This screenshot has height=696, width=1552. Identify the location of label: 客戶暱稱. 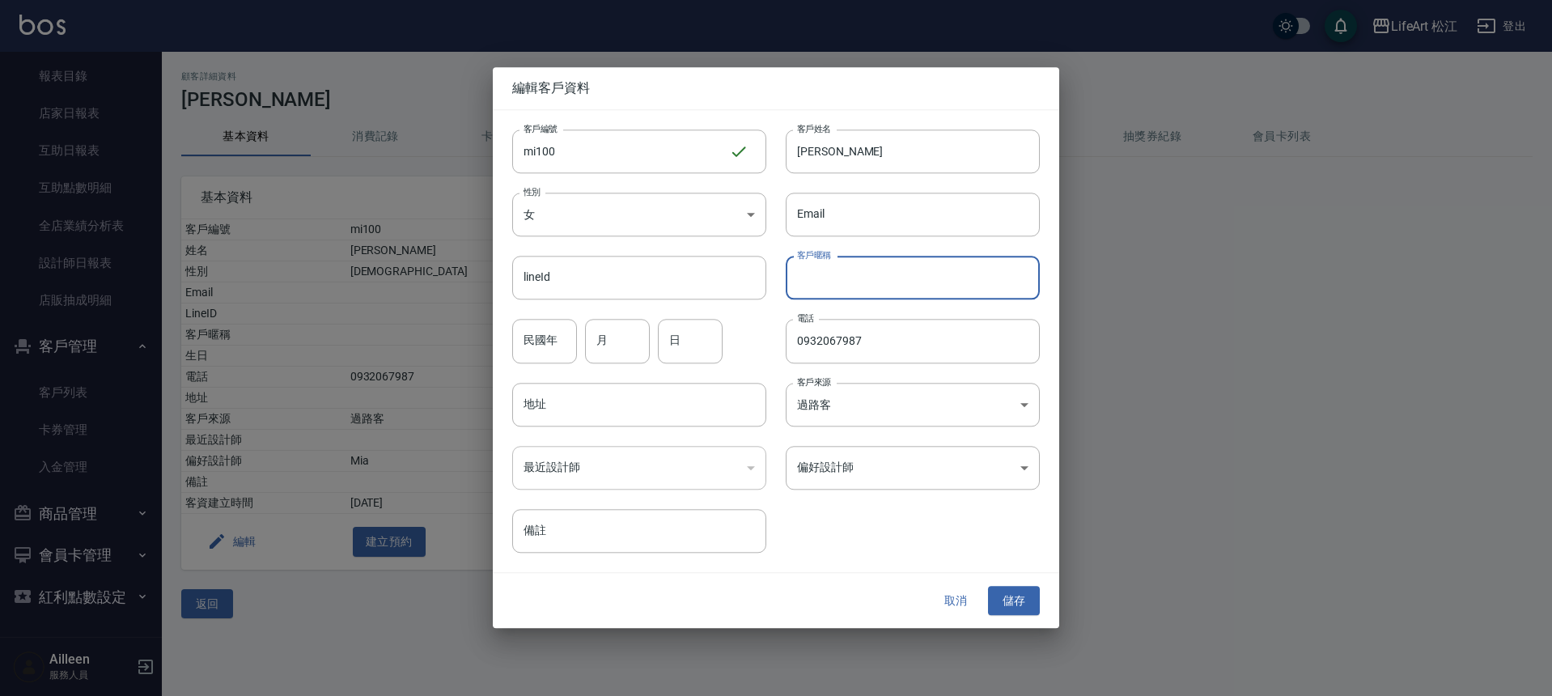
(814, 255).